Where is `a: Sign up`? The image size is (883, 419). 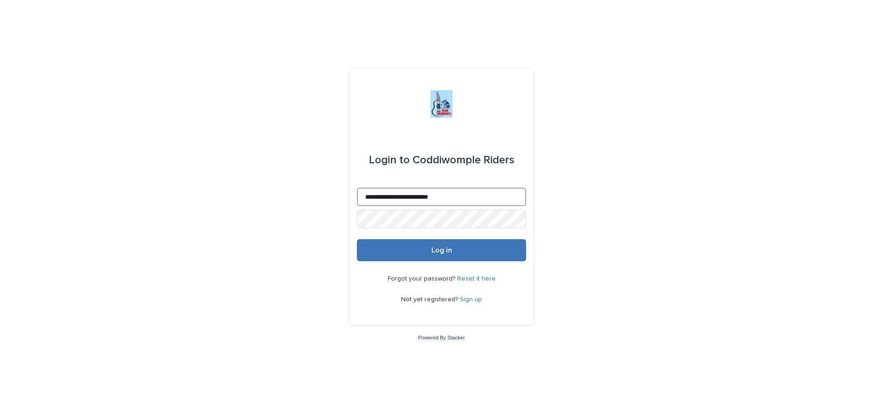
a: Sign up is located at coordinates (471, 299).